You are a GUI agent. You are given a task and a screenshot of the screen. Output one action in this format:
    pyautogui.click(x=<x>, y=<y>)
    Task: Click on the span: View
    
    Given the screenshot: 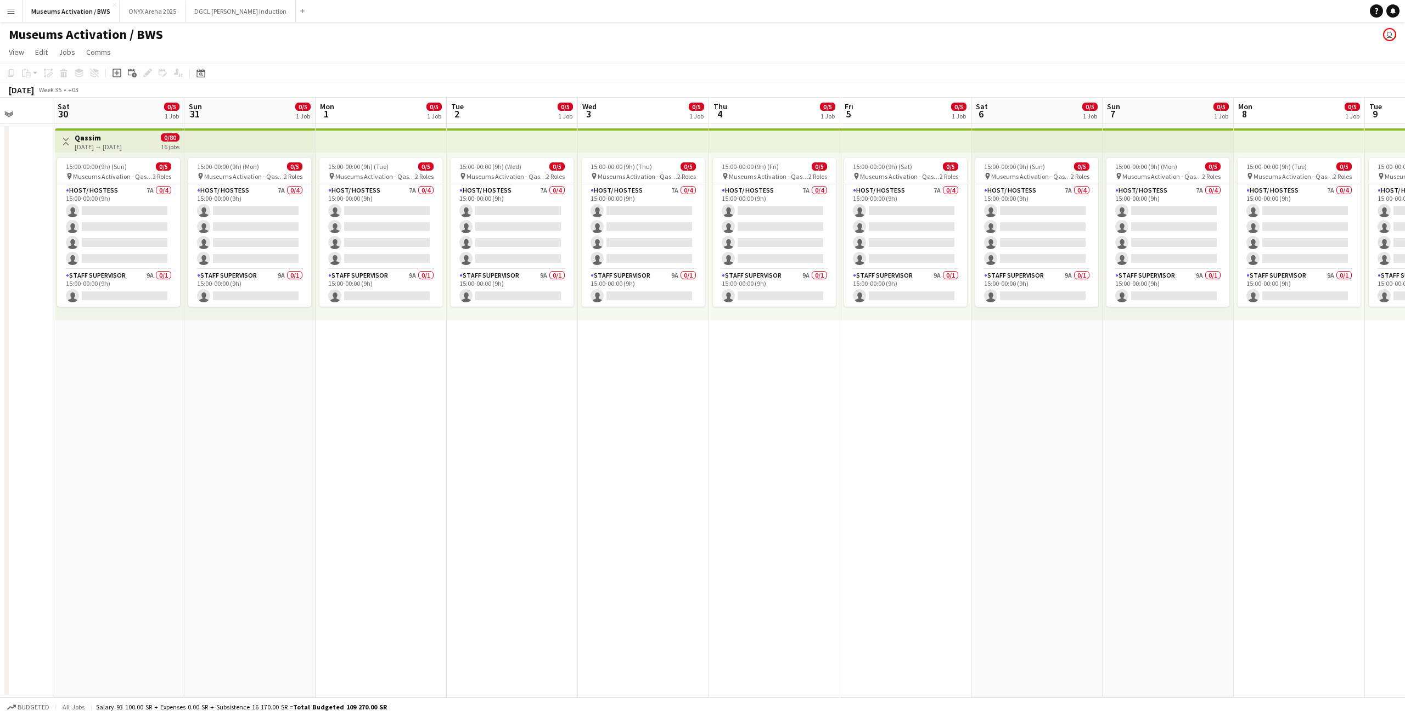 What is the action you would take?
    pyautogui.click(x=16, y=52)
    